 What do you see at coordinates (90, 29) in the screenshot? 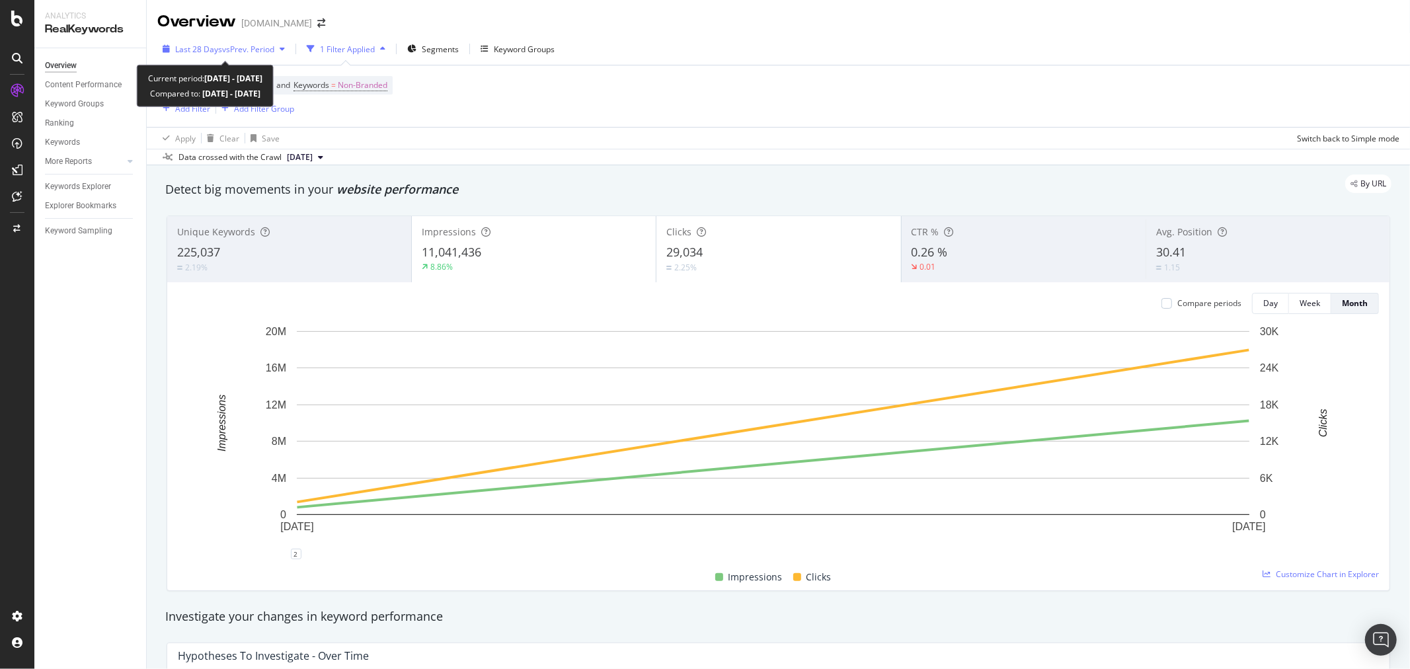
I see `div: RealKeywords` at bounding box center [90, 29].